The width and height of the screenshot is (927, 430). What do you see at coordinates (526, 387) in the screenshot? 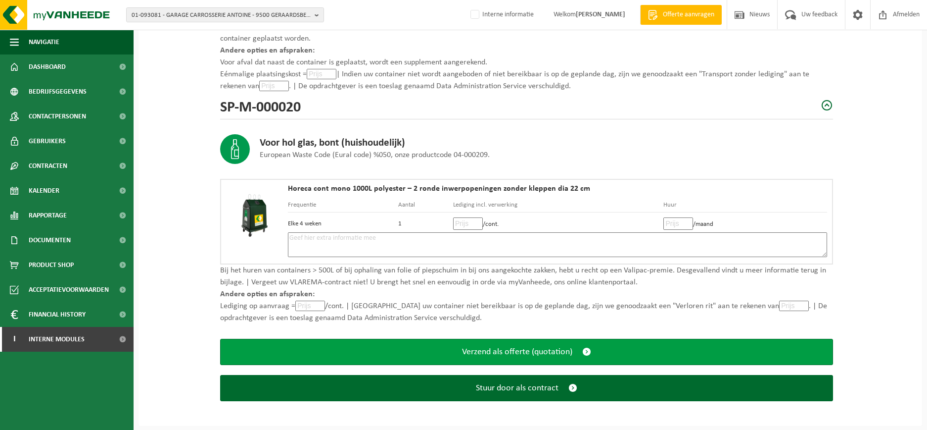
I see `button: Stuur door als contract` at bounding box center [526, 387].